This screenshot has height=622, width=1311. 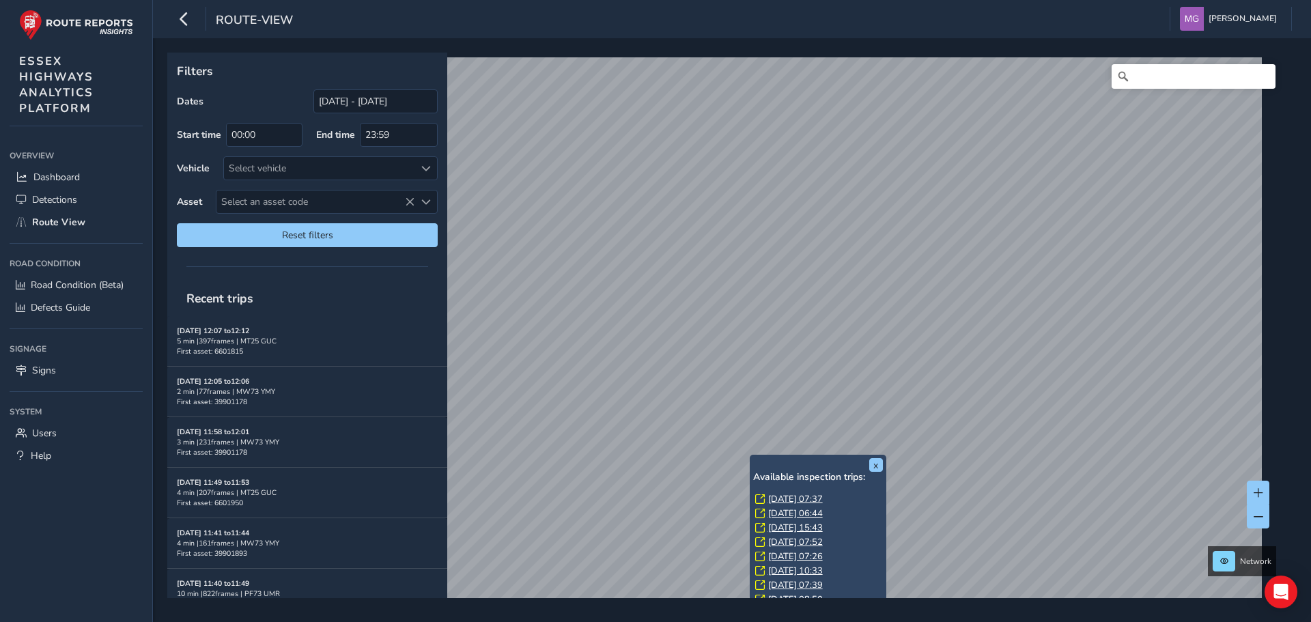 I want to click on label: Asset, so click(x=189, y=201).